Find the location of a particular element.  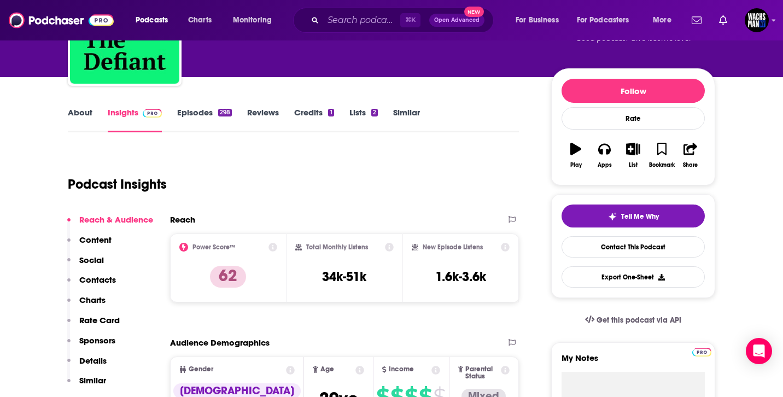

div: 1 is located at coordinates (331, 113).